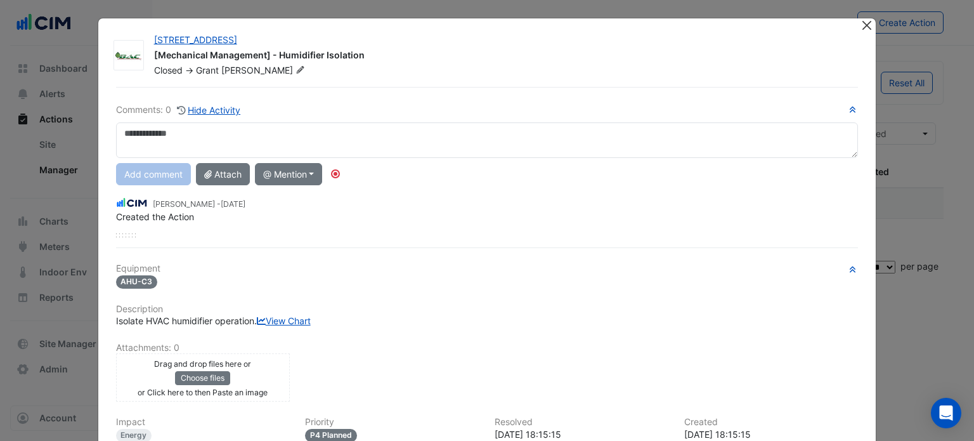 Image resolution: width=974 pixels, height=441 pixels. I want to click on h6: Equipment, so click(487, 268).